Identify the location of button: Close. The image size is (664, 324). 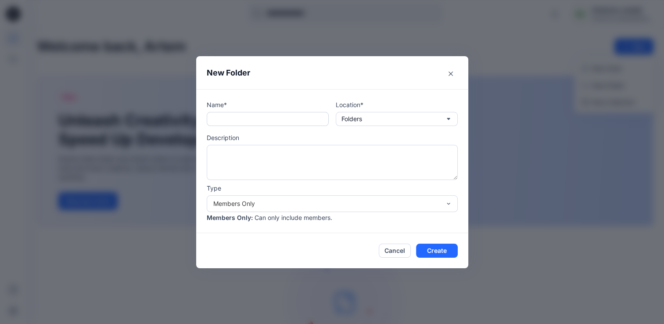
(450, 74).